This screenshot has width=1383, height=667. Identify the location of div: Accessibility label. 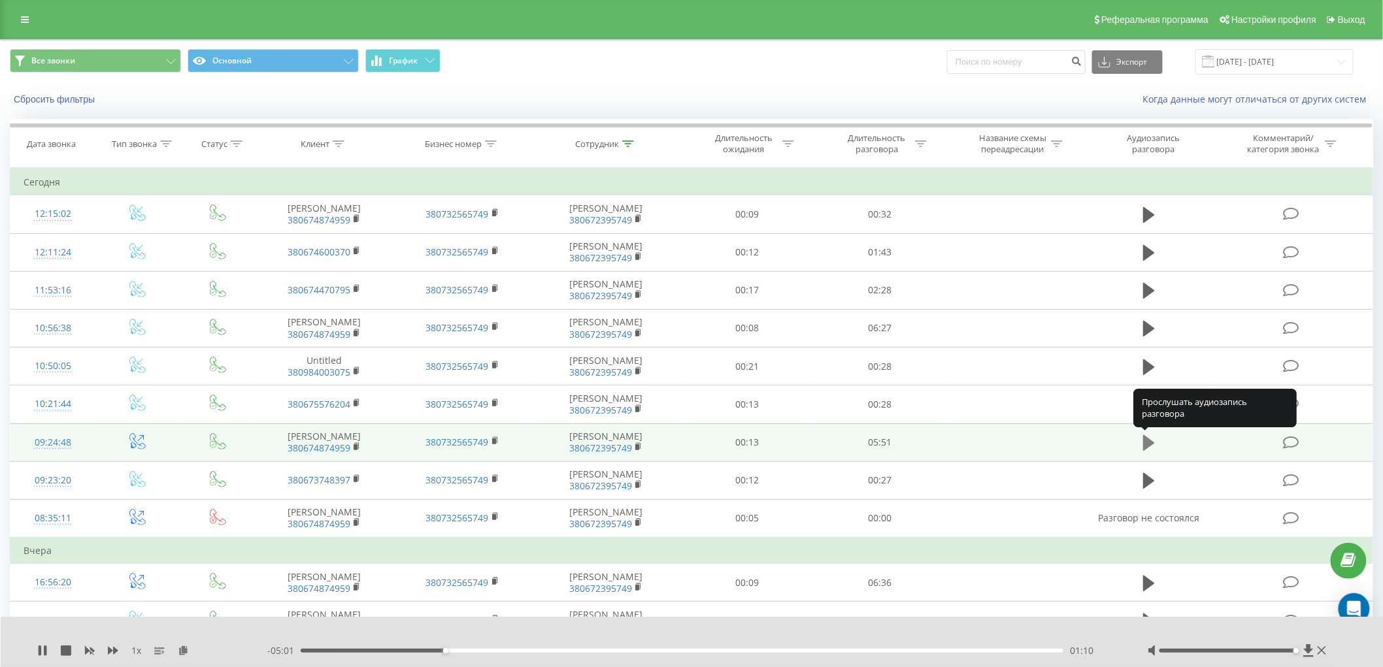
(446, 651).